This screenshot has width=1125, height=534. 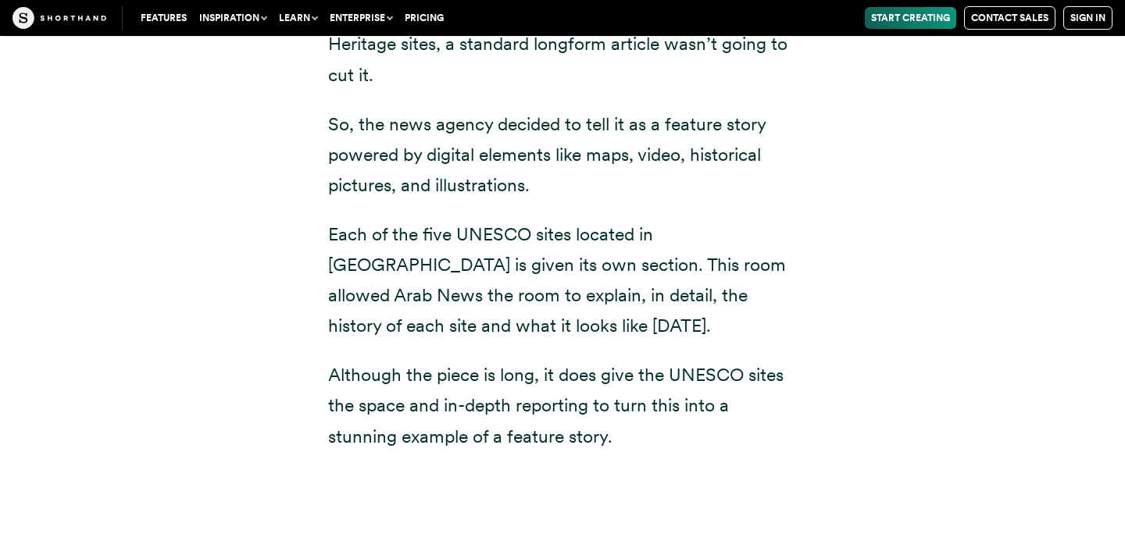 What do you see at coordinates (59, 18) in the screenshot?
I see `img: The Craft` at bounding box center [59, 18].